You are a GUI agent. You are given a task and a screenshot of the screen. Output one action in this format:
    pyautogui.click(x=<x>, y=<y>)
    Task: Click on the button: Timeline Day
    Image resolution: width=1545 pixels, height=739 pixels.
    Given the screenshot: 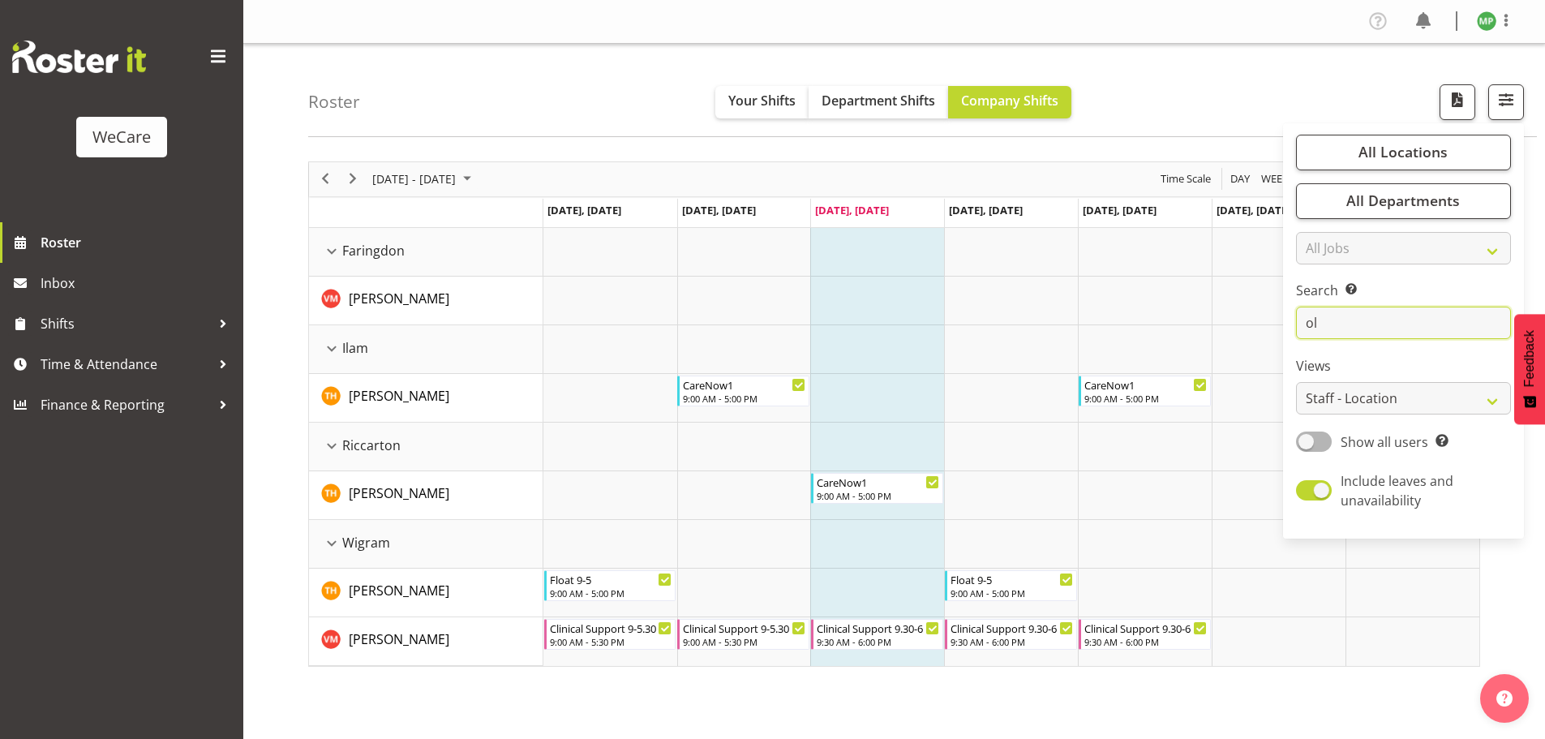 What is the action you would take?
    pyautogui.click(x=1240, y=178)
    